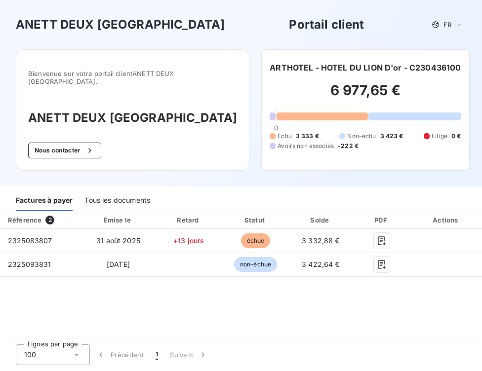 The height and width of the screenshot is (371, 482). Describe the element at coordinates (381, 220) in the screenshot. I see `div: PDF` at that location.